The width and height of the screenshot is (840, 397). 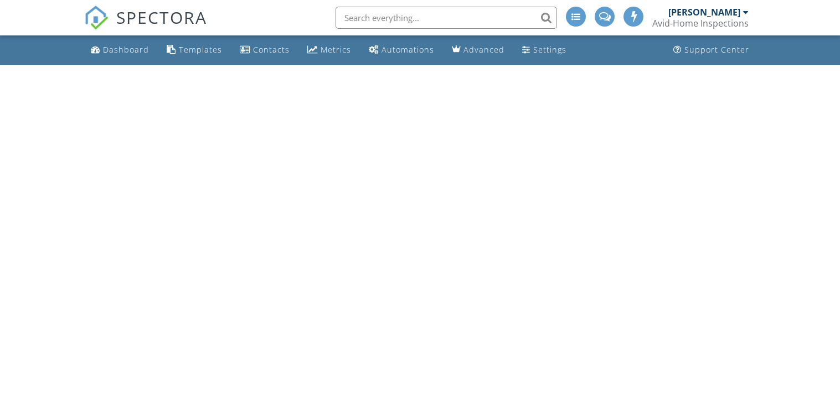 What do you see at coordinates (271, 49) in the screenshot?
I see `div: Contacts` at bounding box center [271, 49].